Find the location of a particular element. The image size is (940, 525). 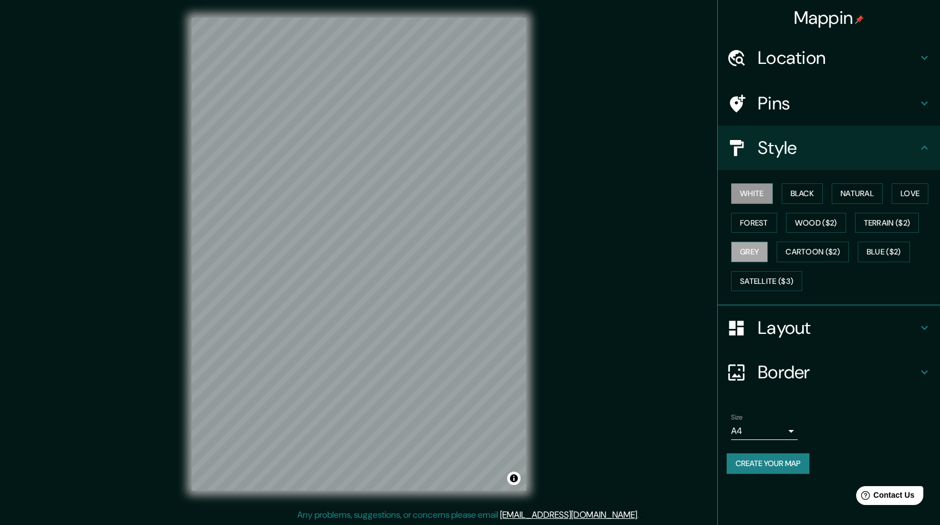

label: Size is located at coordinates (737, 417).